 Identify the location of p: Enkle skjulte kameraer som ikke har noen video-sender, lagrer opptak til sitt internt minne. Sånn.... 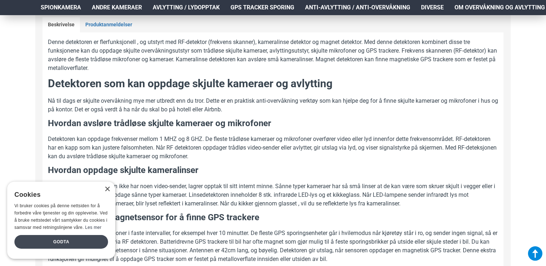
(273, 195).